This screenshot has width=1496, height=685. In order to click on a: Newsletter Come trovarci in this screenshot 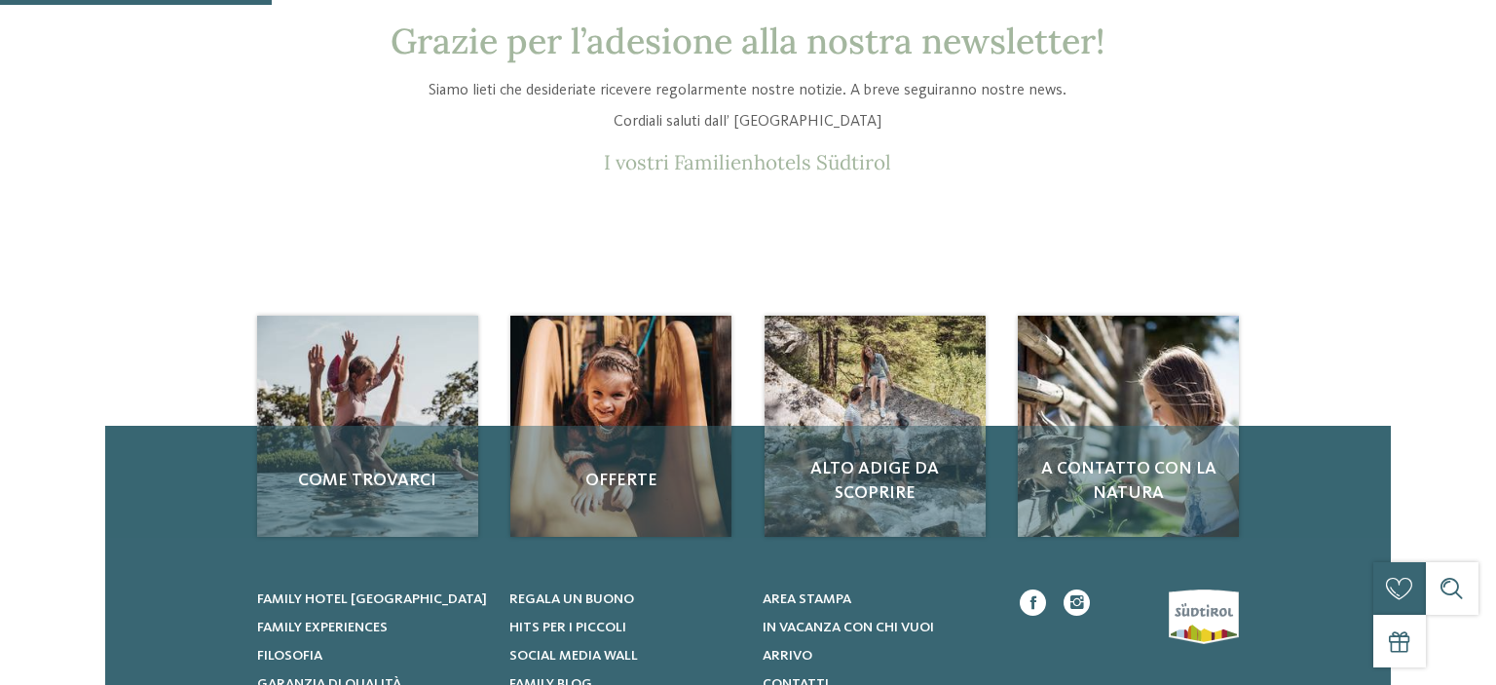, I will do `click(367, 426)`.